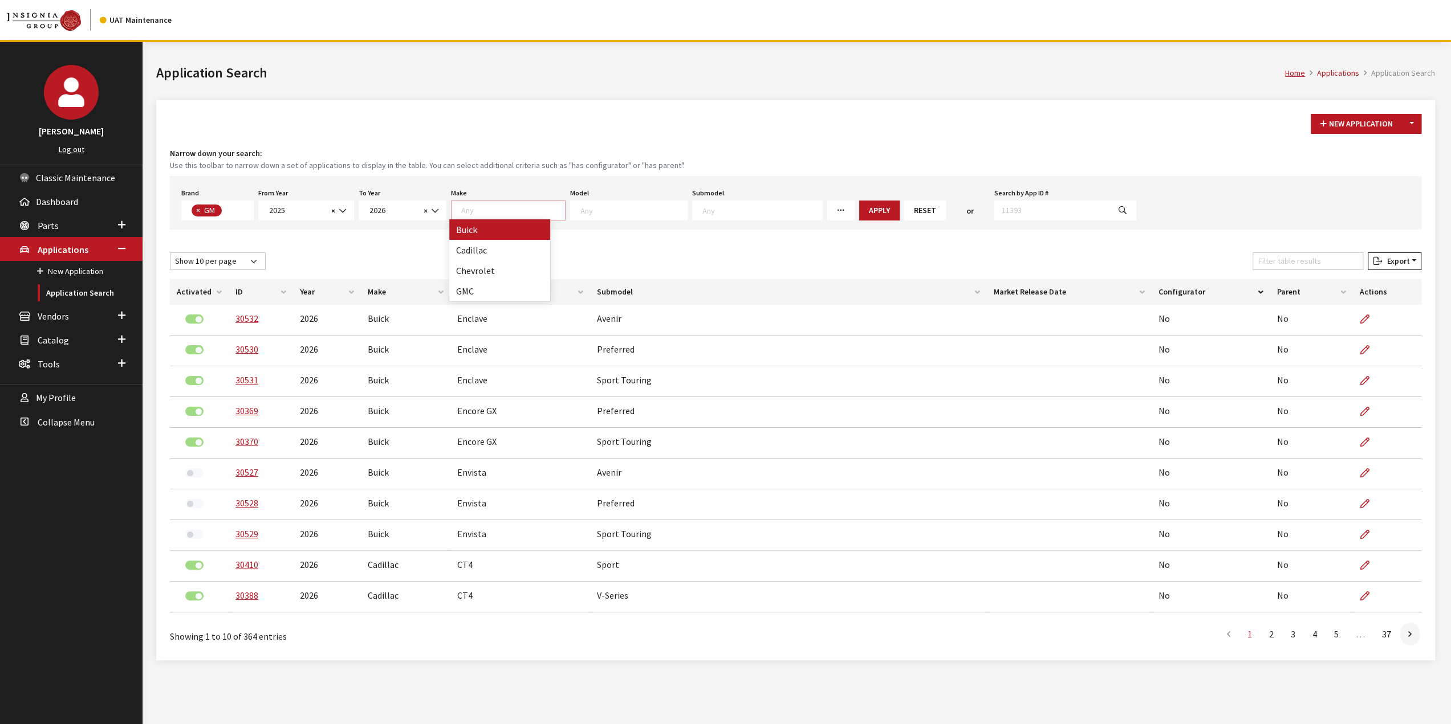  What do you see at coordinates (71, 149) in the screenshot?
I see `a: Log out` at bounding box center [71, 149].